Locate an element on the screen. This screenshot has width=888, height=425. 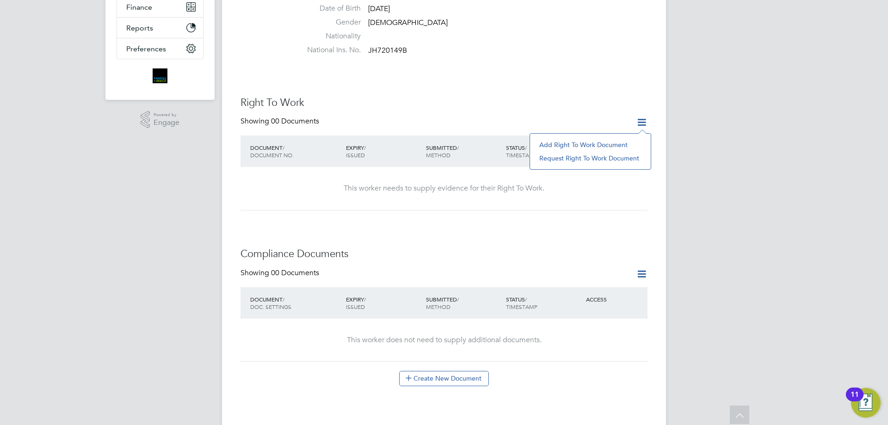
div: ACCESS is located at coordinates (616, 299).